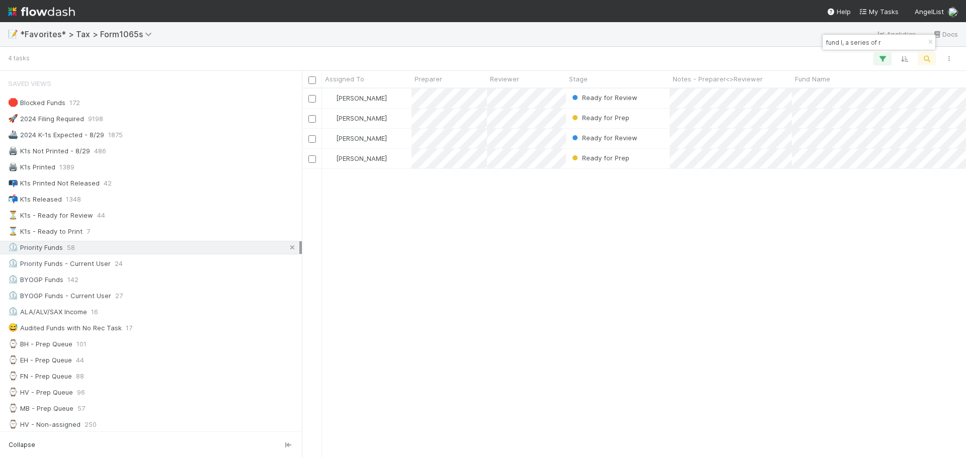 The width and height of the screenshot is (966, 458). What do you see at coordinates (100, 151) in the screenshot?
I see `span: 486` at bounding box center [100, 151].